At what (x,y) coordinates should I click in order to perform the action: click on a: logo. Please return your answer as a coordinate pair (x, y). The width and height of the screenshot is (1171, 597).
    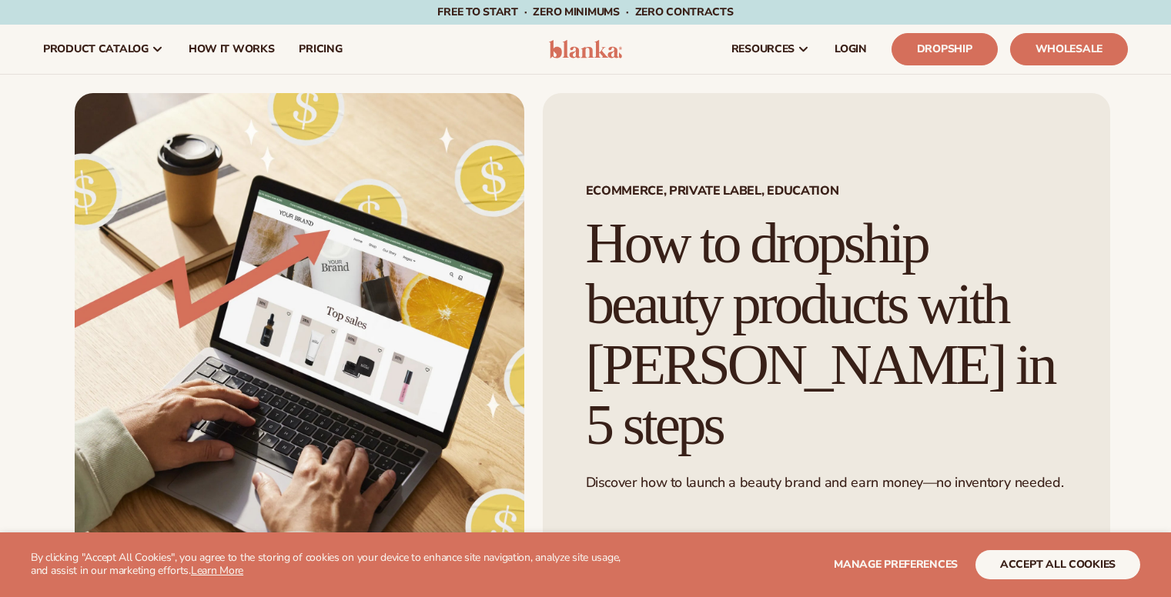
    Looking at the image, I should click on (585, 49).